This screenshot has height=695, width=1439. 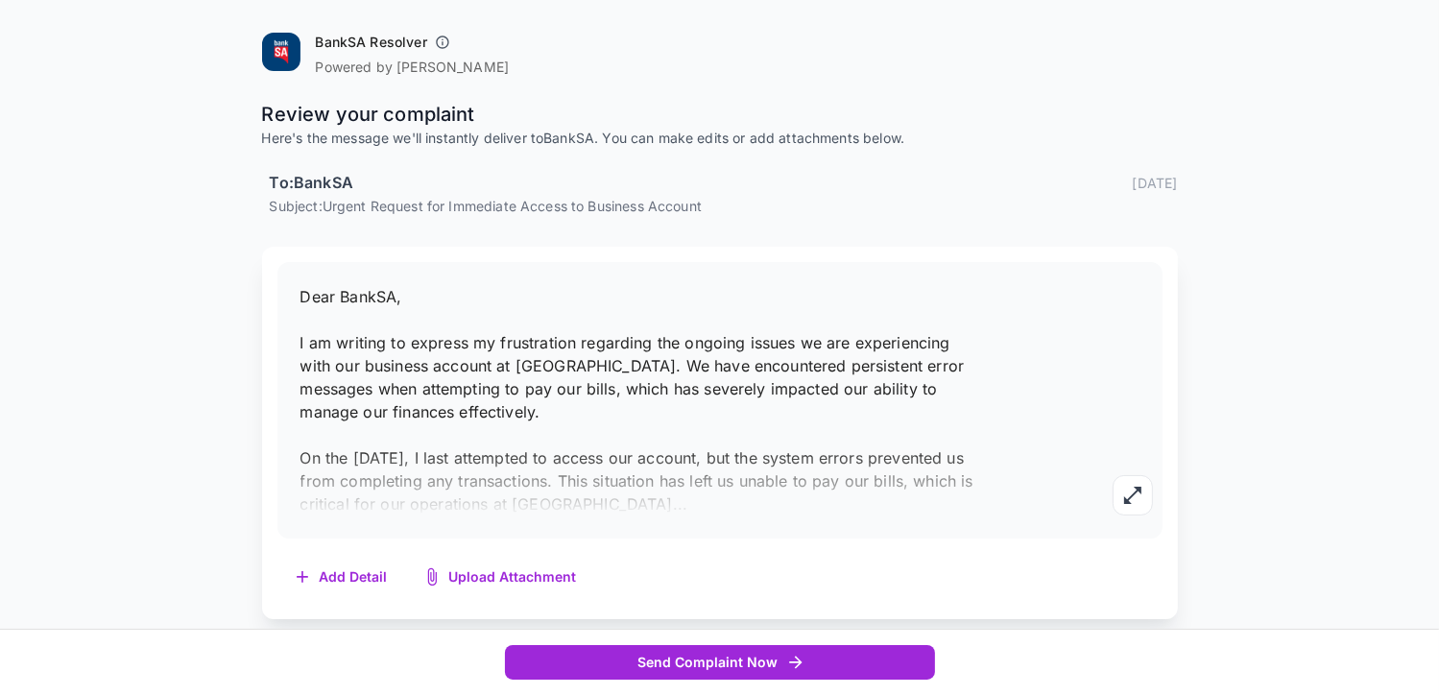 What do you see at coordinates (720, 662) in the screenshot?
I see `button: Send Complaint Now` at bounding box center [720, 662].